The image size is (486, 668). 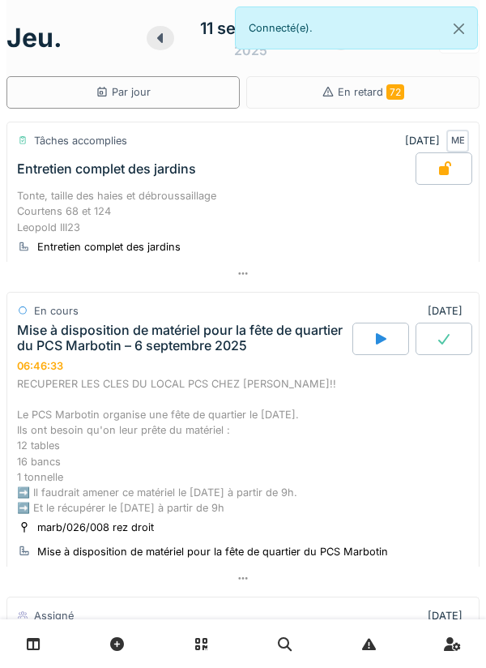 What do you see at coordinates (56, 310) in the screenshot?
I see `div: En cours` at bounding box center [56, 310].